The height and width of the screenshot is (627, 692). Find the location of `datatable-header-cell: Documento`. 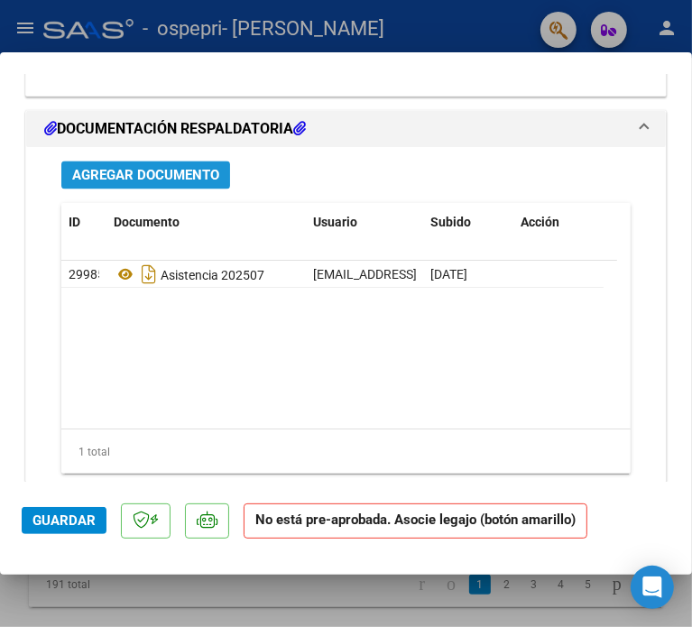

datatable-header-cell: Documento is located at coordinates (206, 222).